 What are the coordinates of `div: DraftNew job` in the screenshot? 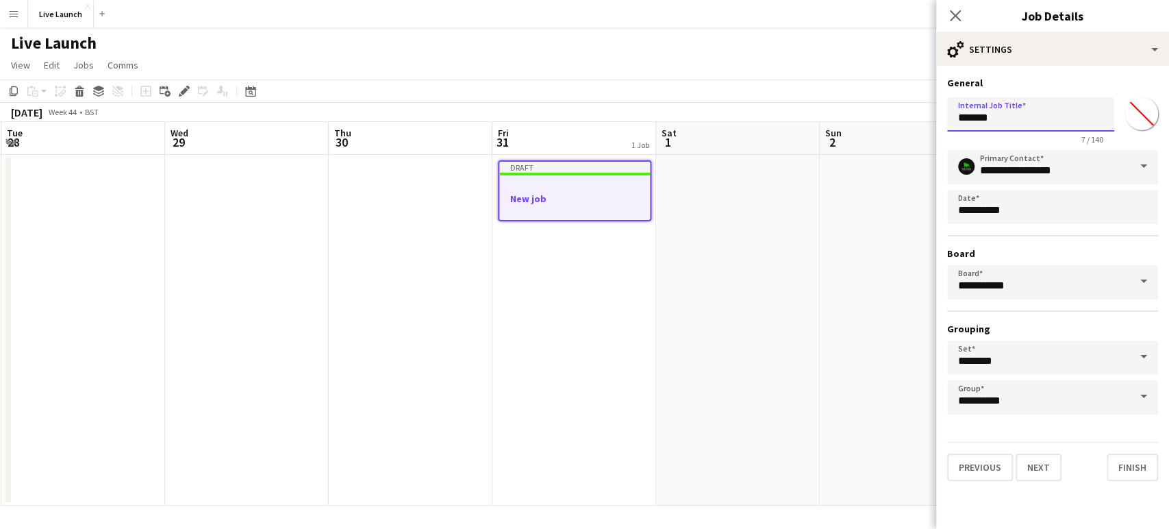 It's located at (574, 190).